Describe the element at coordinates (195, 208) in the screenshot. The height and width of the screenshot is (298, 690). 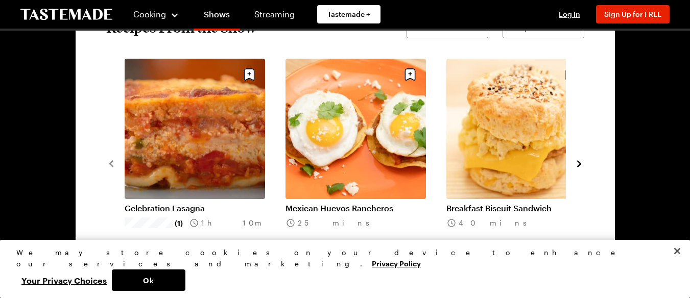
I see `a: Celebration Lasagna` at that location.